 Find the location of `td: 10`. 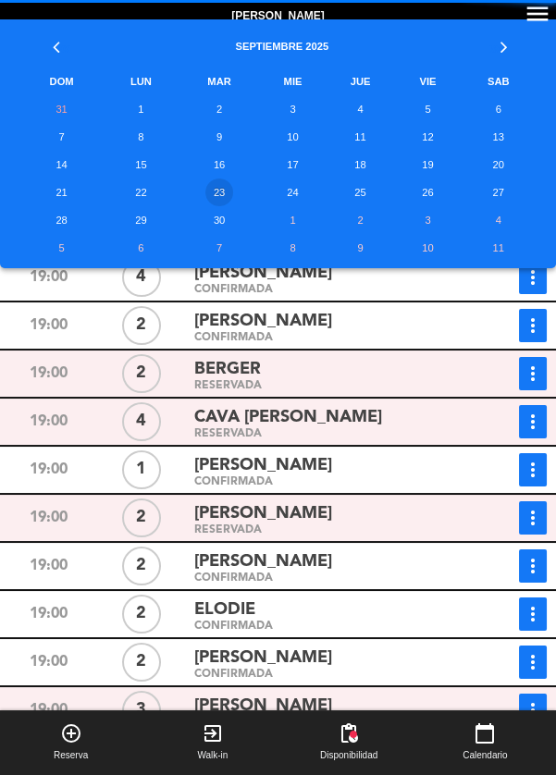

td: 10 is located at coordinates (428, 248).